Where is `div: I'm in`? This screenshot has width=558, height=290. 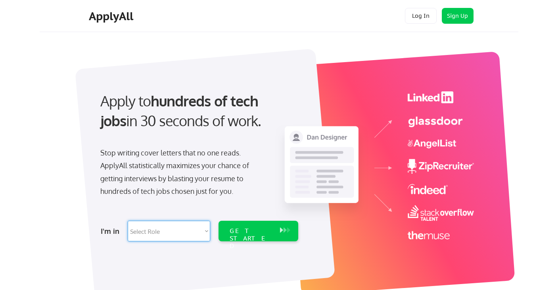 div: I'm in is located at coordinates (112, 231).